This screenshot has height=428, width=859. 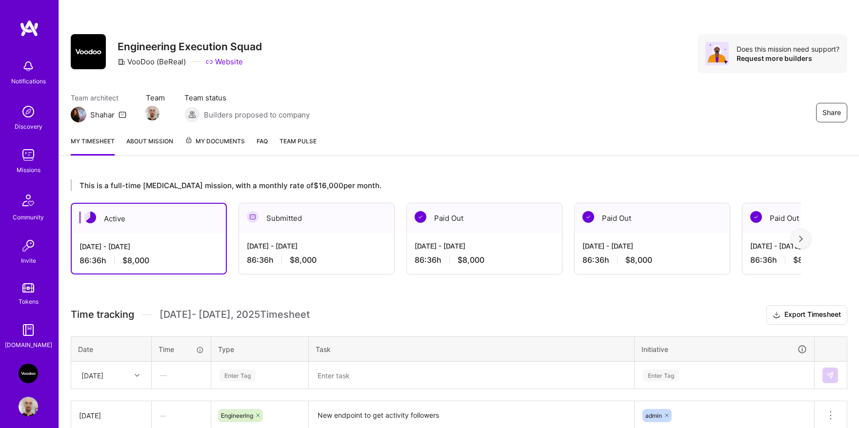 I want to click on a: FAQ, so click(x=262, y=146).